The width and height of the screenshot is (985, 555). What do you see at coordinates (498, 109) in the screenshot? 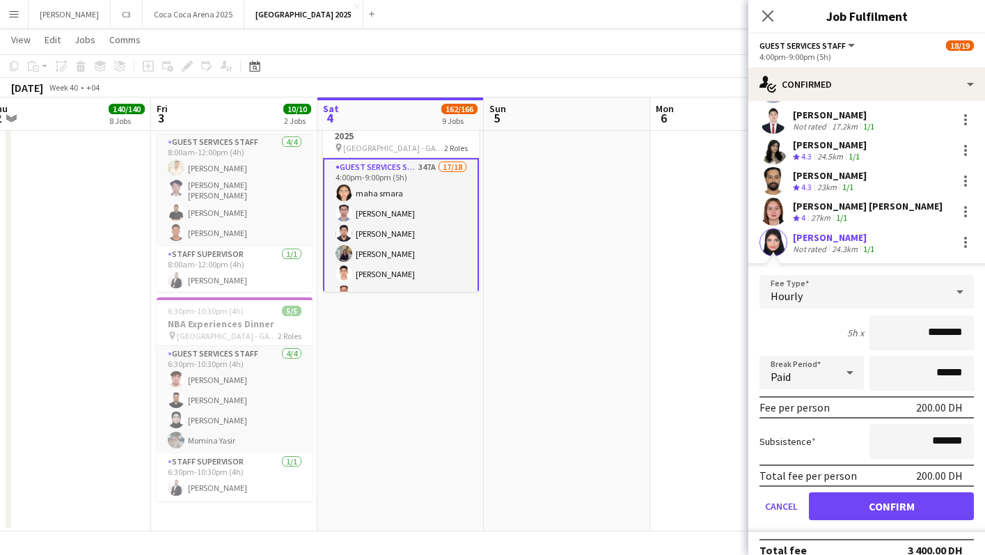
I see `span: Sun` at bounding box center [498, 109].